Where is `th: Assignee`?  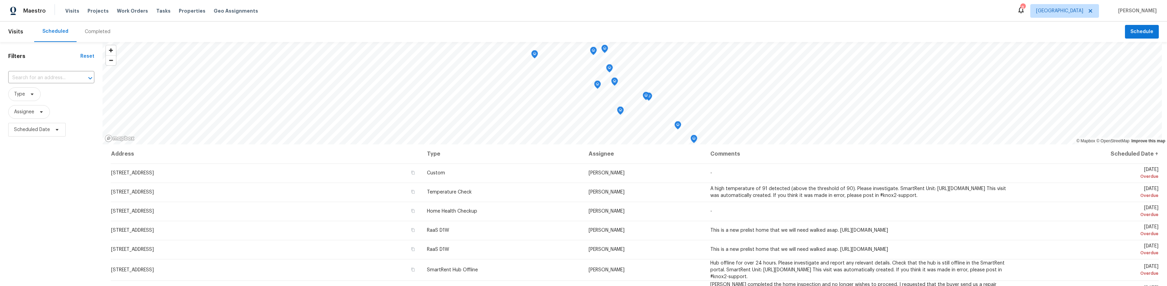
th: Assignee is located at coordinates (644, 154).